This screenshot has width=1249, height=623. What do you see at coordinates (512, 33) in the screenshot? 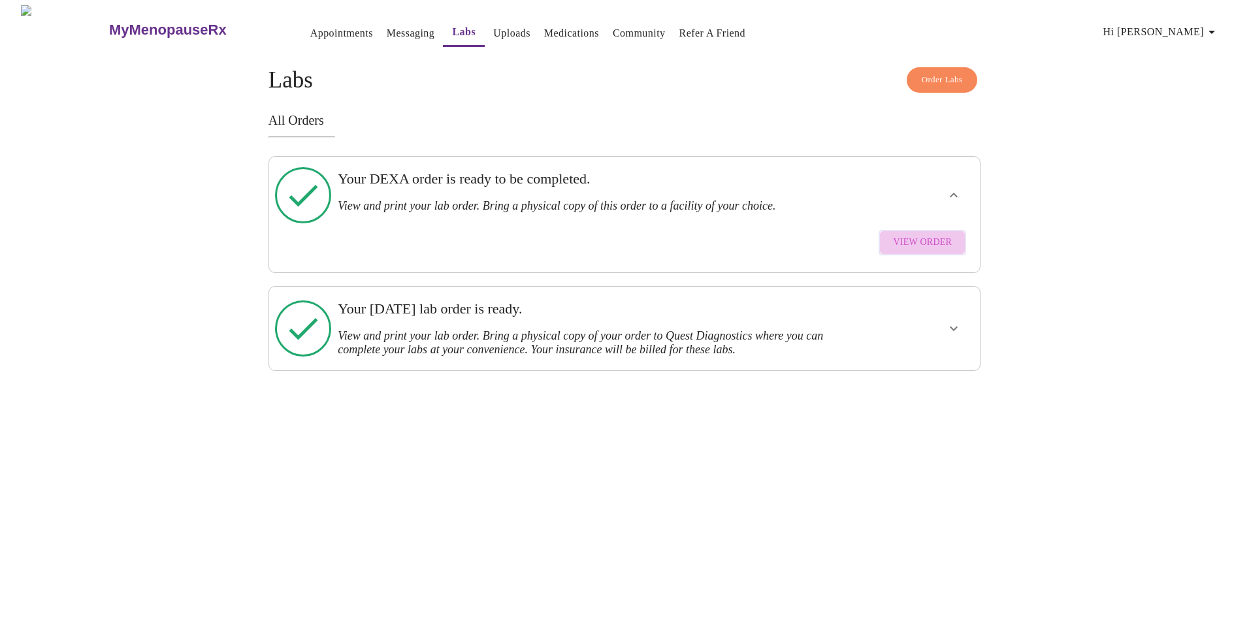
I see `button: Uploads` at bounding box center [512, 33].